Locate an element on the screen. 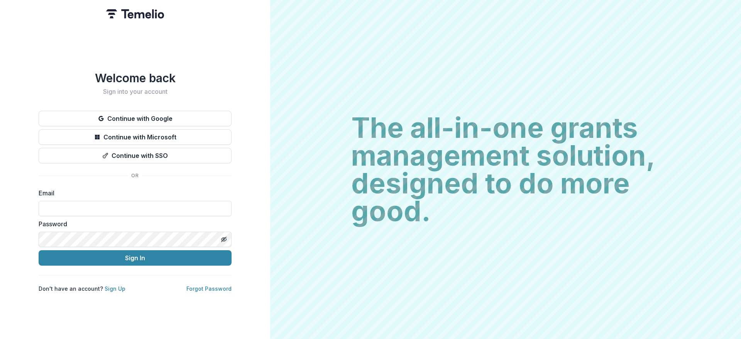  label: Password is located at coordinates (133, 224).